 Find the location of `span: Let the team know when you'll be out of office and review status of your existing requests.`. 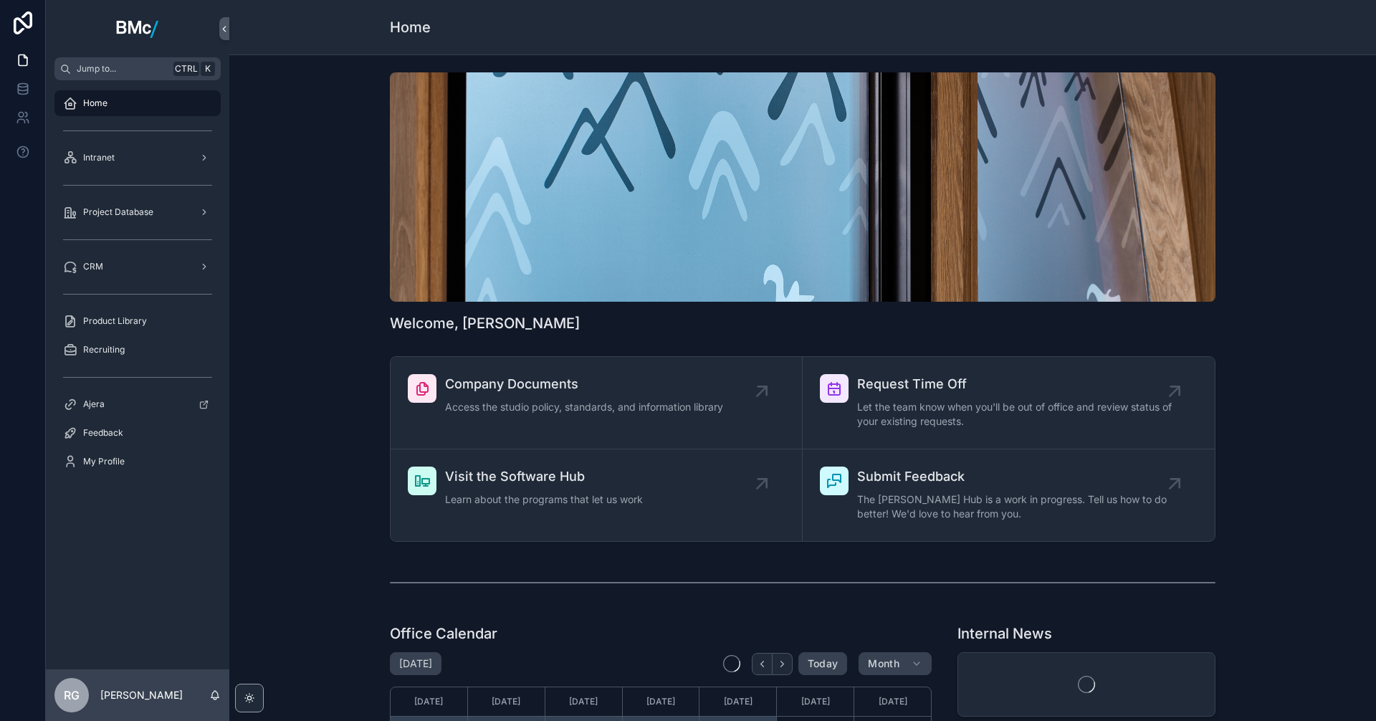

span: Let the team know when you'll be out of office and review status of your existing requests. is located at coordinates (1015, 414).